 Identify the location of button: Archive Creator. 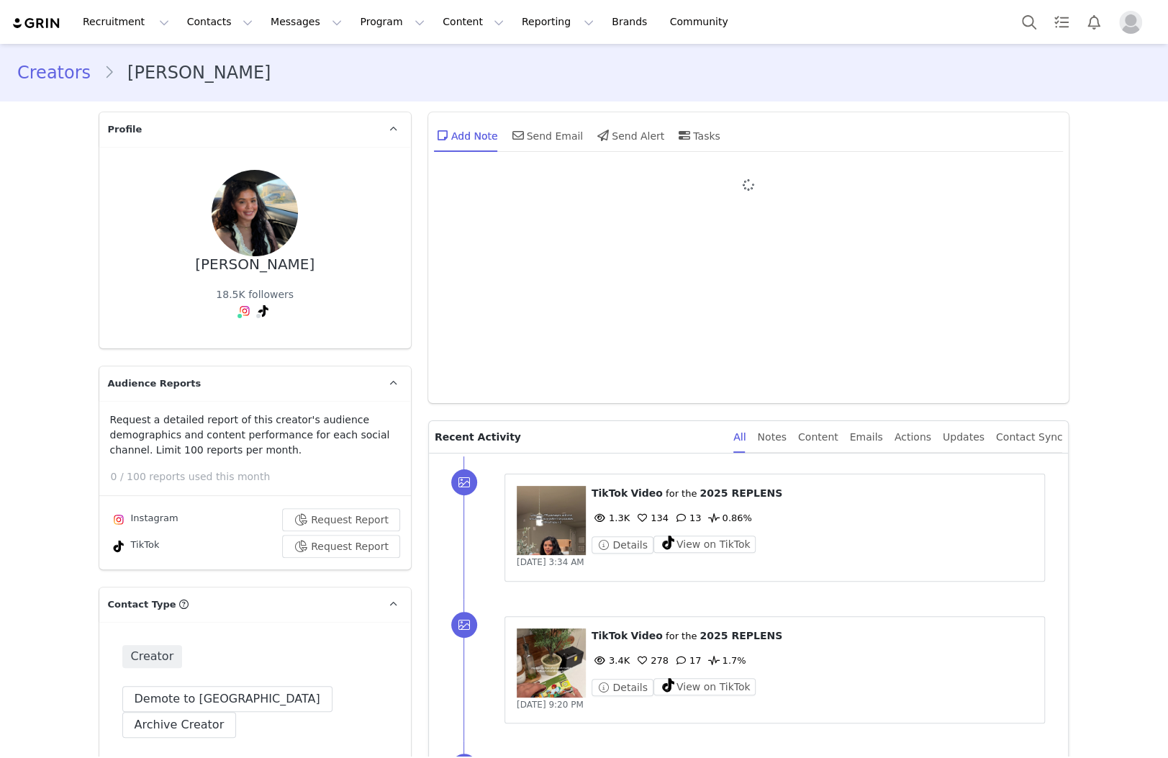
(179, 725).